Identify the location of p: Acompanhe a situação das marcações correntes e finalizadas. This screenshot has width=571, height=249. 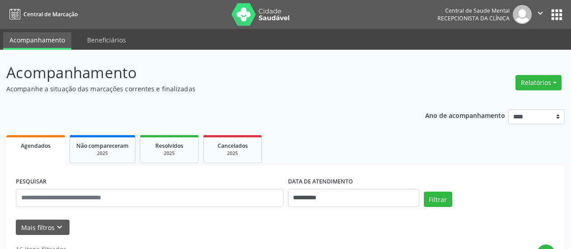
(202, 89).